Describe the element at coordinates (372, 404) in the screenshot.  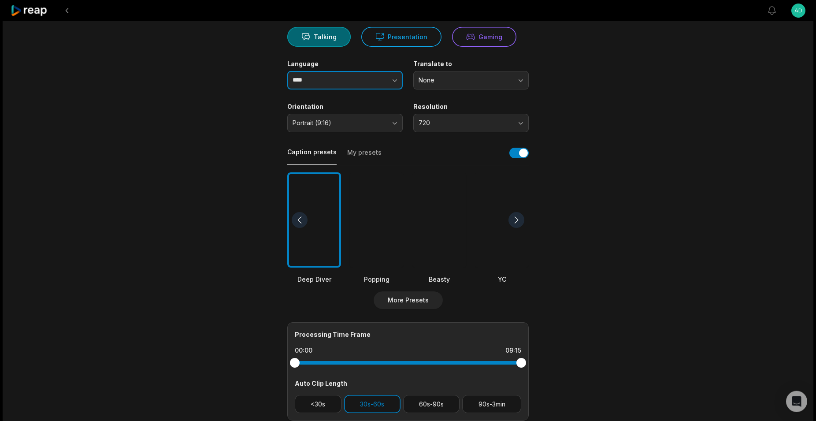
I see `button: 30s-60s` at that location.